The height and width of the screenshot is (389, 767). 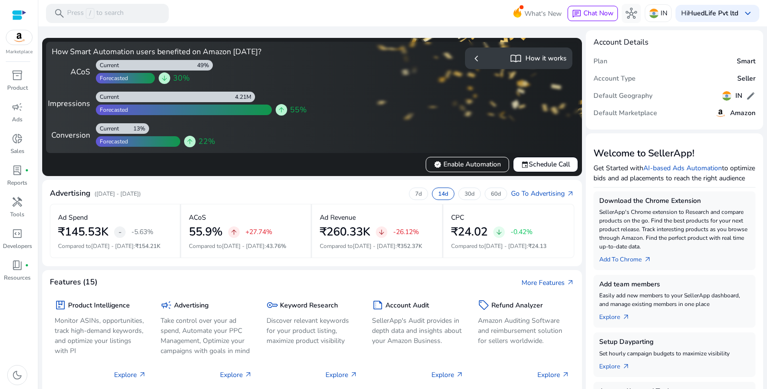 What do you see at coordinates (713, 13) in the screenshot?
I see `b: HuedLife Pvt ltd` at bounding box center [713, 13].